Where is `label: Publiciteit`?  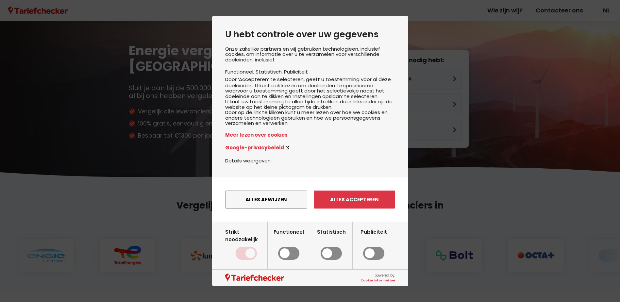 label: Publiciteit is located at coordinates (374, 244).